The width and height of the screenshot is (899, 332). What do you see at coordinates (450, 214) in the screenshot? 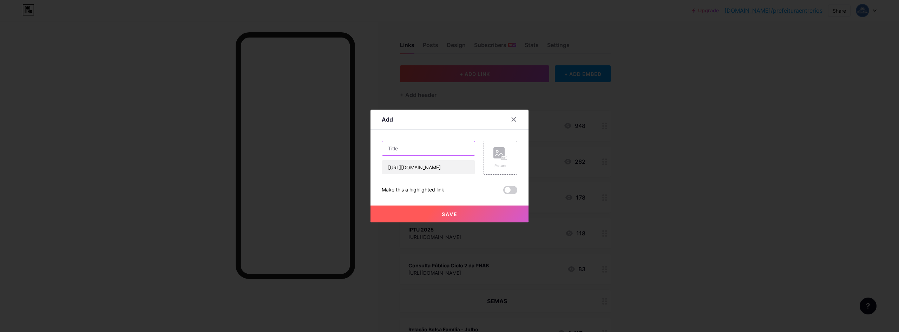
I see `button: Save` at bounding box center [450, 214].